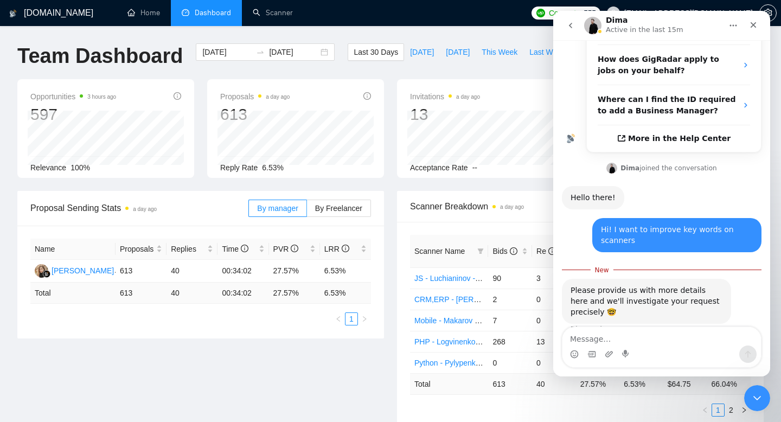 The image size is (781, 422). Describe the element at coordinates (48, 168) in the screenshot. I see `span: Relevance` at that location.